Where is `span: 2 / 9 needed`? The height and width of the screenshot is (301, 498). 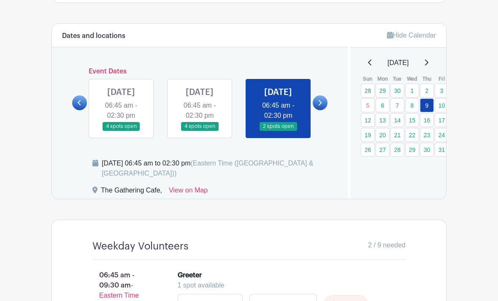
span: 2 / 9 needed is located at coordinates (387, 245).